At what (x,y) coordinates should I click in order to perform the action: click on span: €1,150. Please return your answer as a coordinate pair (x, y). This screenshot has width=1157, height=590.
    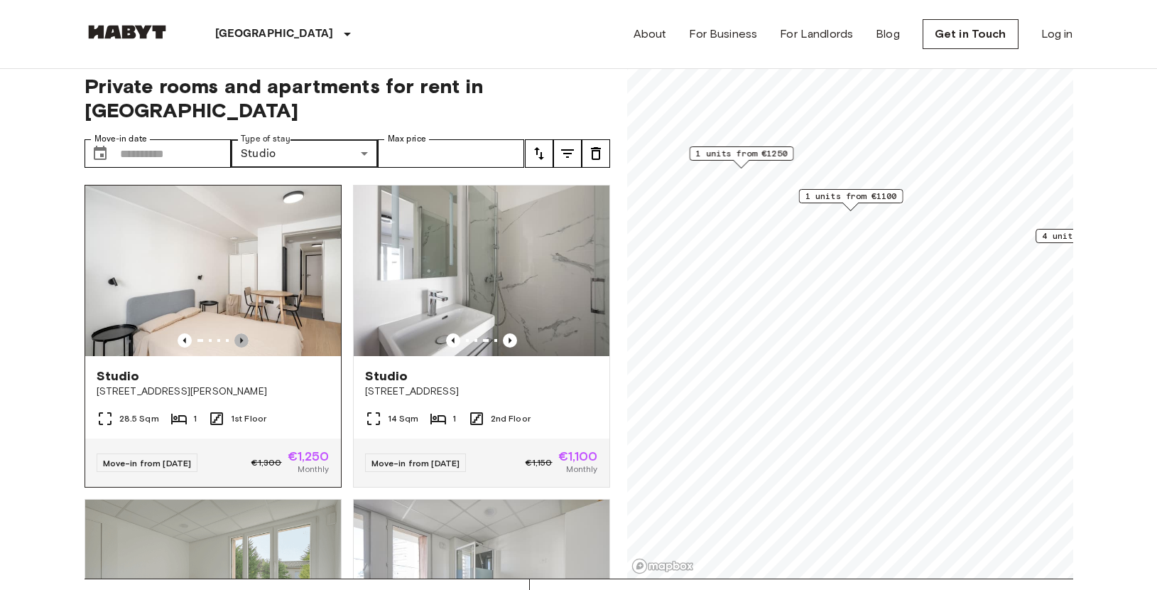
    Looking at the image, I should click on (539, 462).